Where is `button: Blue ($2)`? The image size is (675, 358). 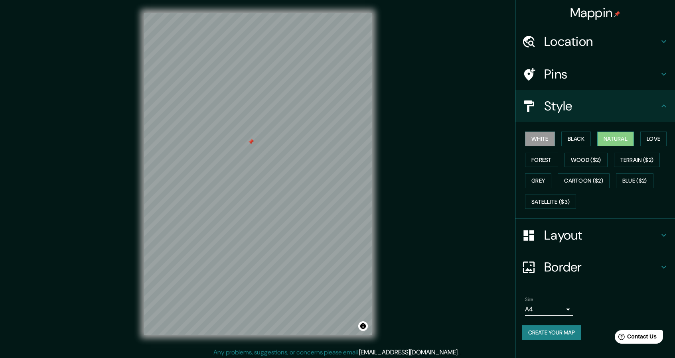
button: Blue ($2) is located at coordinates (634, 181).